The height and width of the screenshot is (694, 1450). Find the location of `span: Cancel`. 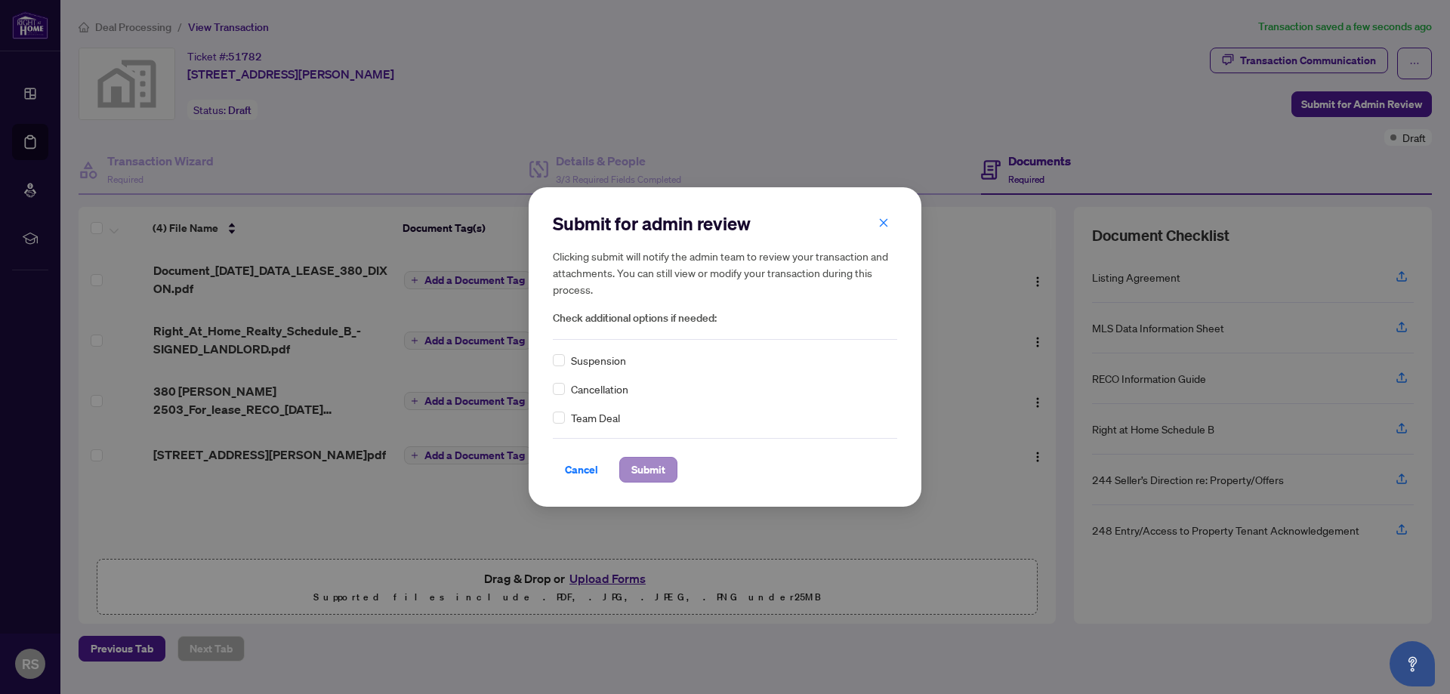

span: Cancel is located at coordinates (582, 470).